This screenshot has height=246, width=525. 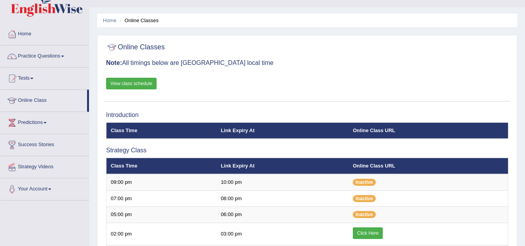 I want to click on a: Your Account, so click(x=45, y=188).